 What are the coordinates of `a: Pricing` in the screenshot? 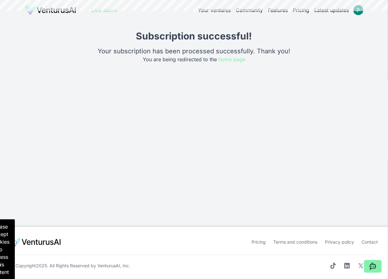 It's located at (258, 241).